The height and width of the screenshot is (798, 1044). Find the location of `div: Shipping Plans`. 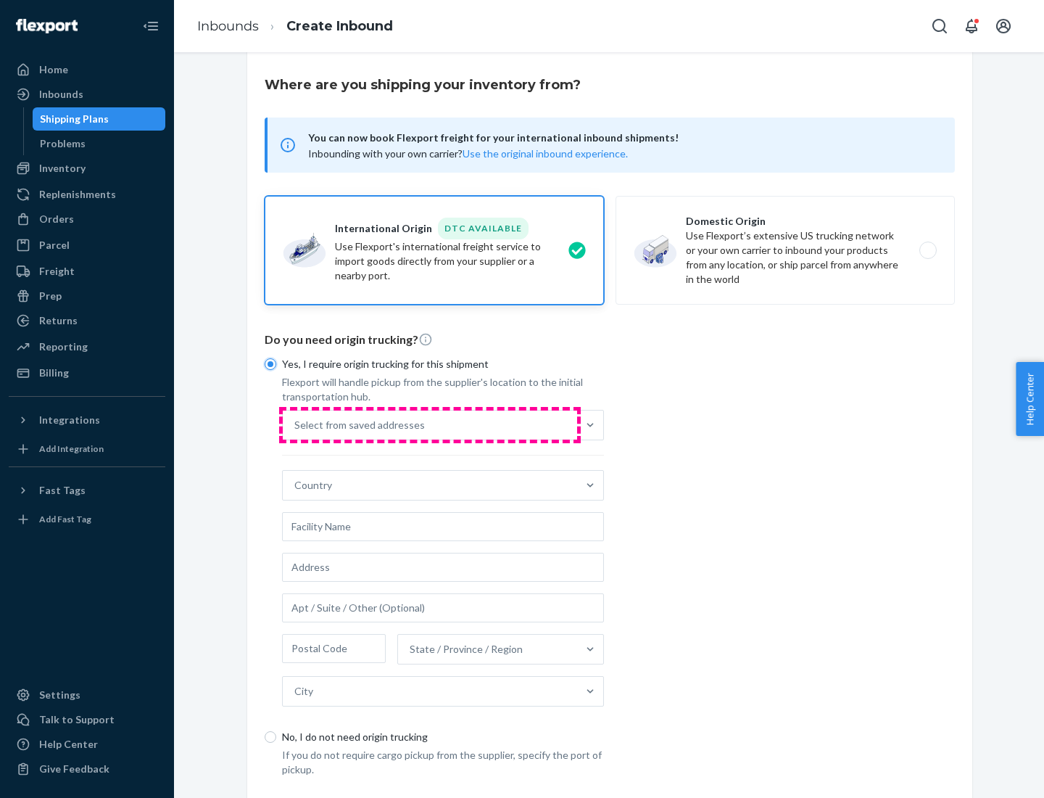

div: Shipping Plans is located at coordinates (74, 119).